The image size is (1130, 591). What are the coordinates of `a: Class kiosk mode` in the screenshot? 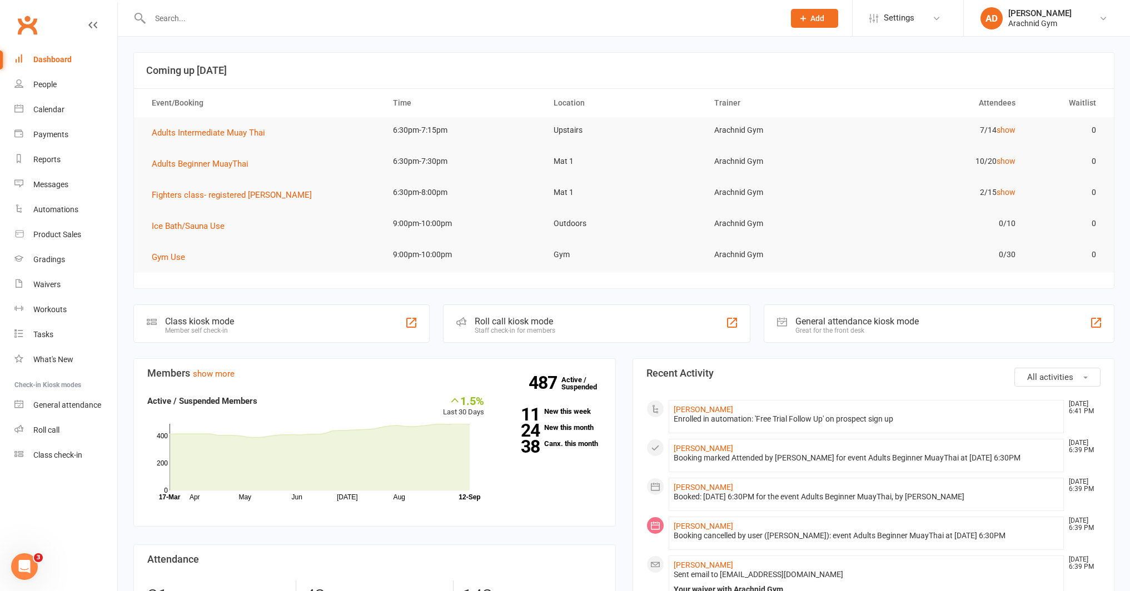 It's located at (66, 455).